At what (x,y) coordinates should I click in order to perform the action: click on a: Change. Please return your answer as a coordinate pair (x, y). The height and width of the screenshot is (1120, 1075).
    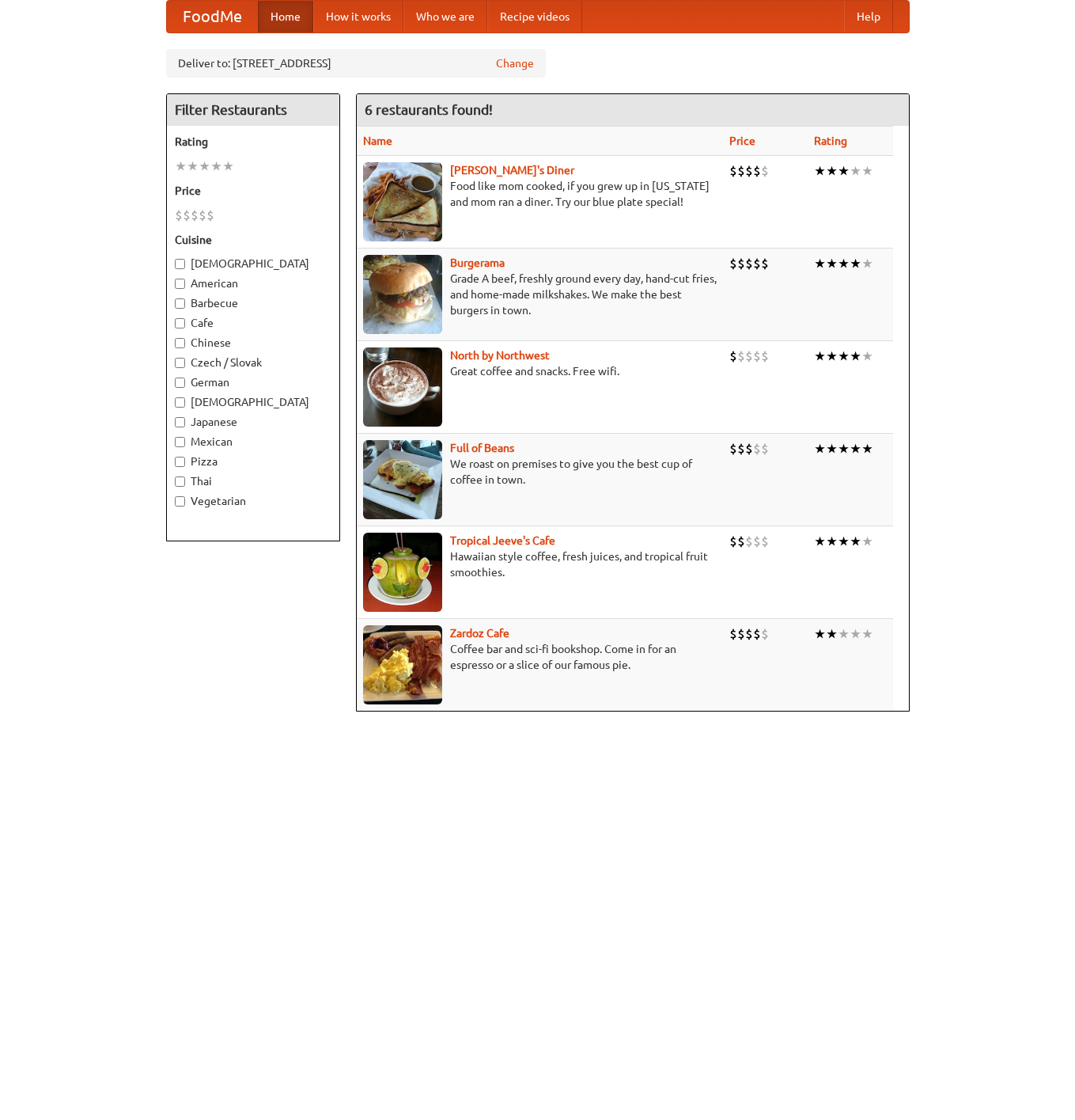
    Looking at the image, I should click on (515, 63).